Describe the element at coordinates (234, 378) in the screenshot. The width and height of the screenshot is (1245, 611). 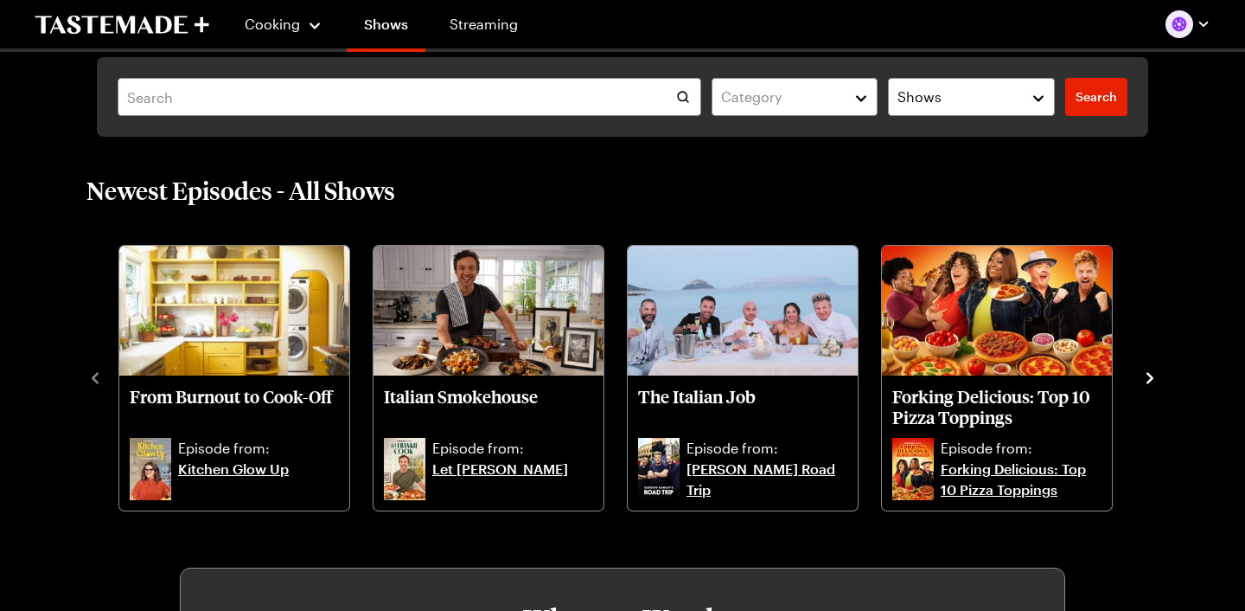
I see `div: From Burnout to Cook-Off` at that location.